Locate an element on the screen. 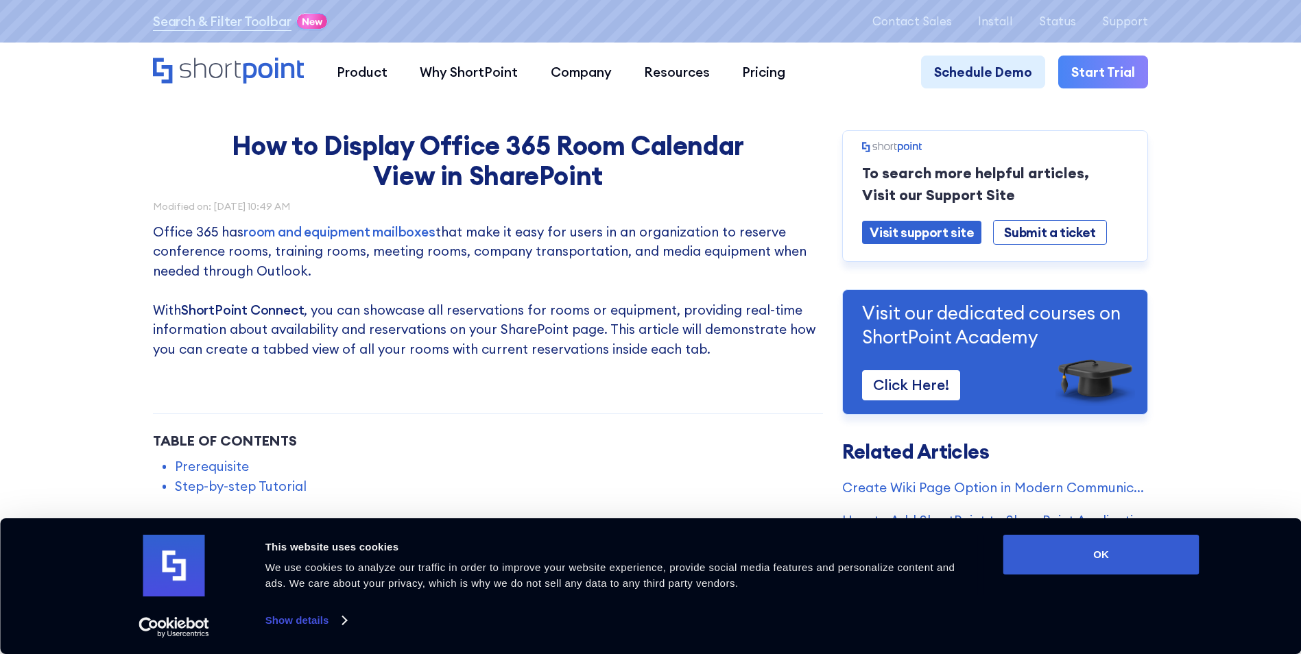 This screenshot has width=1301, height=654. h1: How to Display Office 365 Room Calendar View in SharePoint is located at coordinates (488, 160).